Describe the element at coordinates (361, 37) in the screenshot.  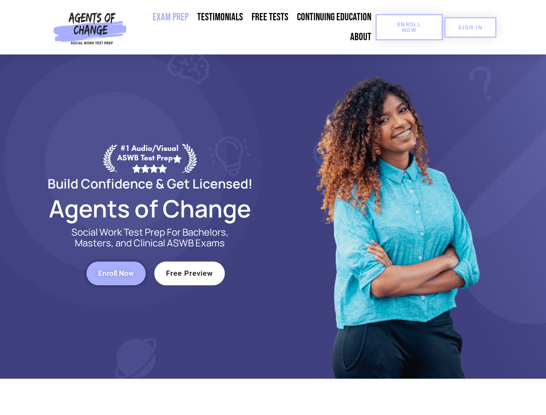
I see `a: About` at that location.